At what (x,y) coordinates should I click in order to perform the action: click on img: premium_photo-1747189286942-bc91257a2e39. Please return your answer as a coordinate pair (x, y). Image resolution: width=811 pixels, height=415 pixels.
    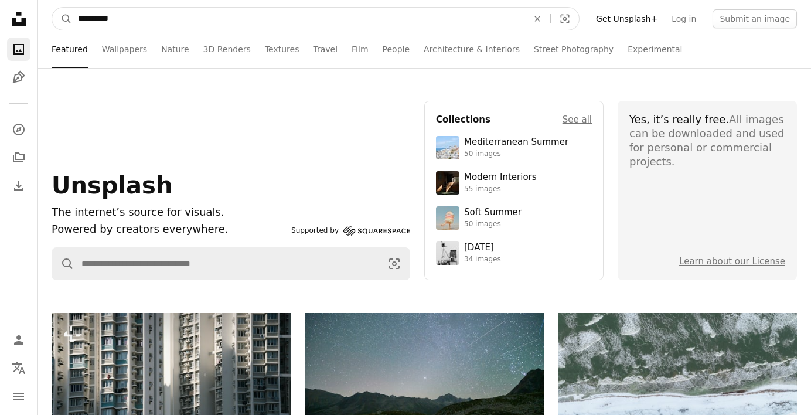
    Looking at the image, I should click on (448, 183).